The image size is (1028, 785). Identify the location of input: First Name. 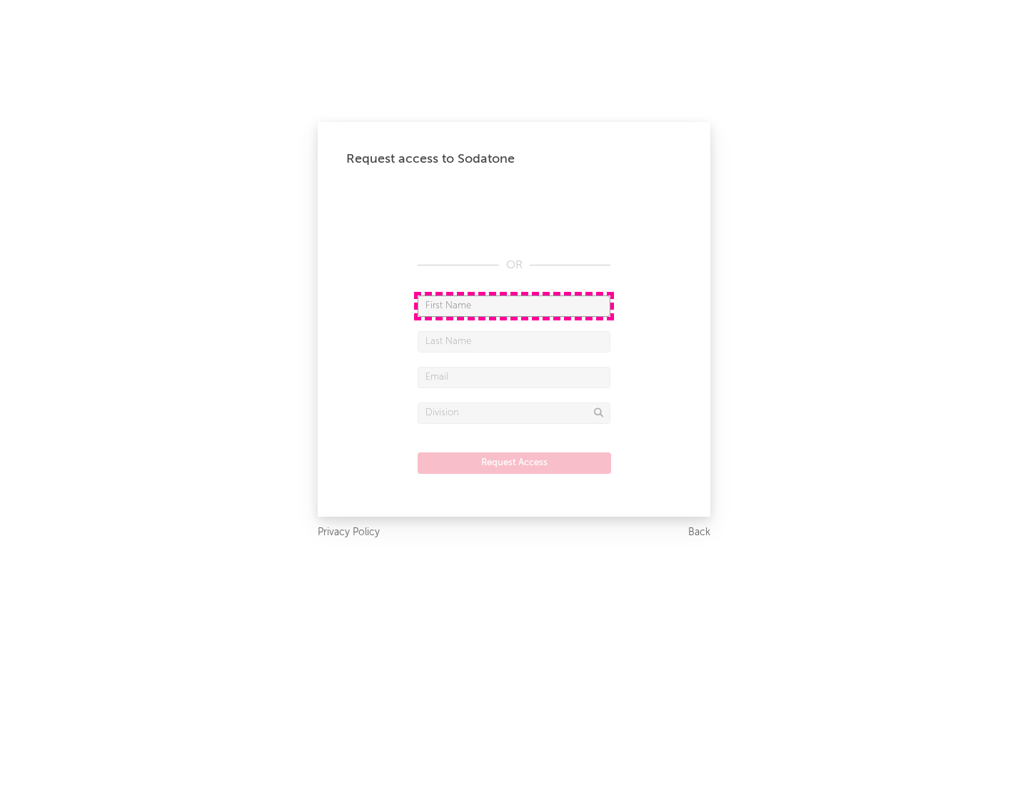
(514, 306).